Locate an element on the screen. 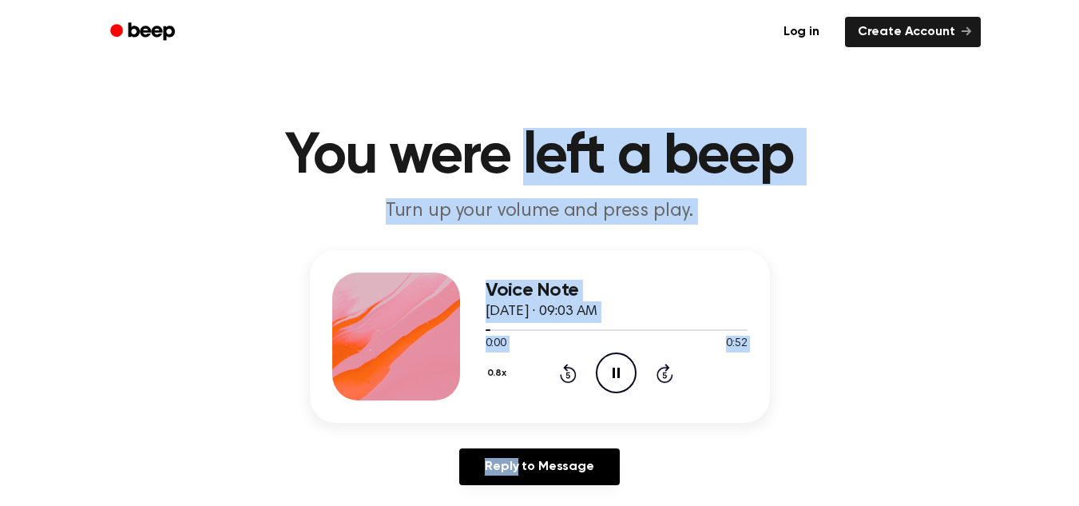 Image resolution: width=1079 pixels, height=506 pixels. button: 0.8x is located at coordinates (499, 373).